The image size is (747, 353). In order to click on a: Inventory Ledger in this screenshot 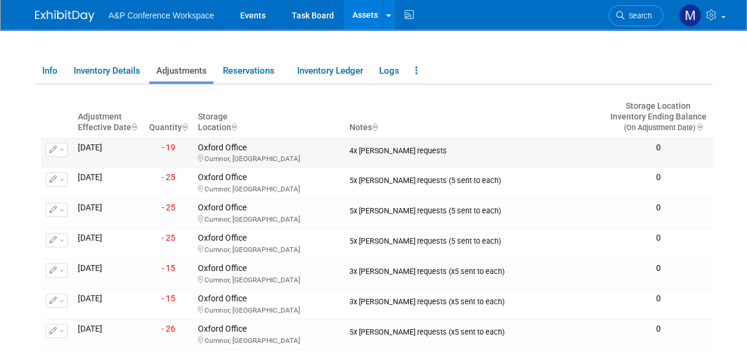, I will do `click(330, 71)`.